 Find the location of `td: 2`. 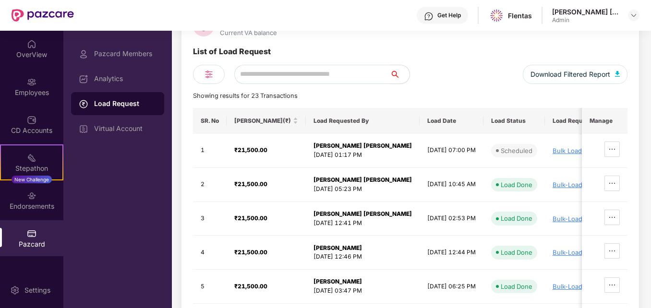

td: 2 is located at coordinates (210, 185).